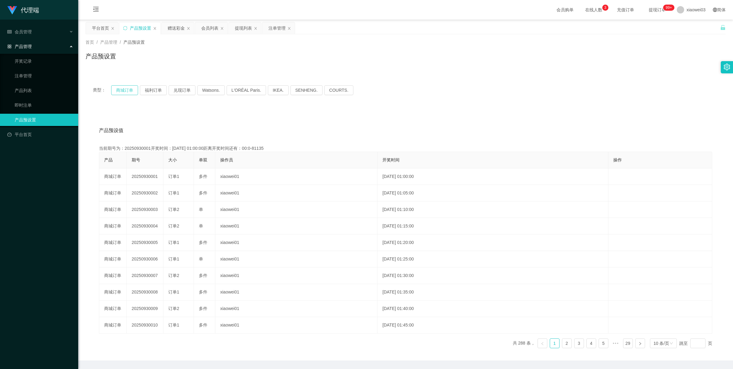 This screenshot has width=733, height=369. What do you see at coordinates (543, 343) in the screenshot?
I see `i: 图标: left` at bounding box center [543, 343].